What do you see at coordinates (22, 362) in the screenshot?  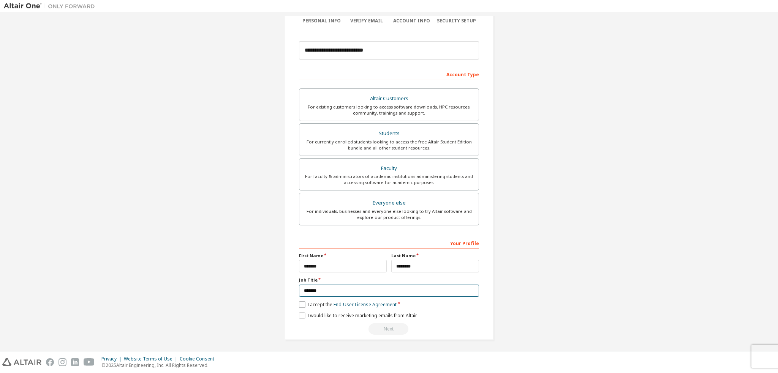 I see `img: altair_logo.svg` at bounding box center [22, 362].